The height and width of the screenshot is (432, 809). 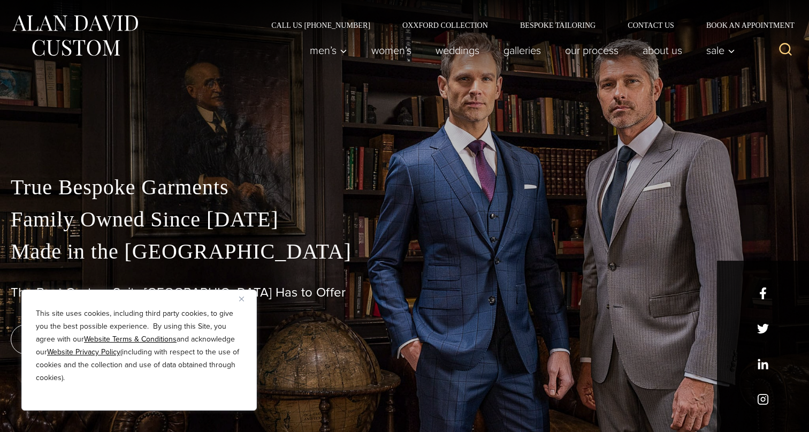 I want to click on a: weddings, so click(x=457, y=50).